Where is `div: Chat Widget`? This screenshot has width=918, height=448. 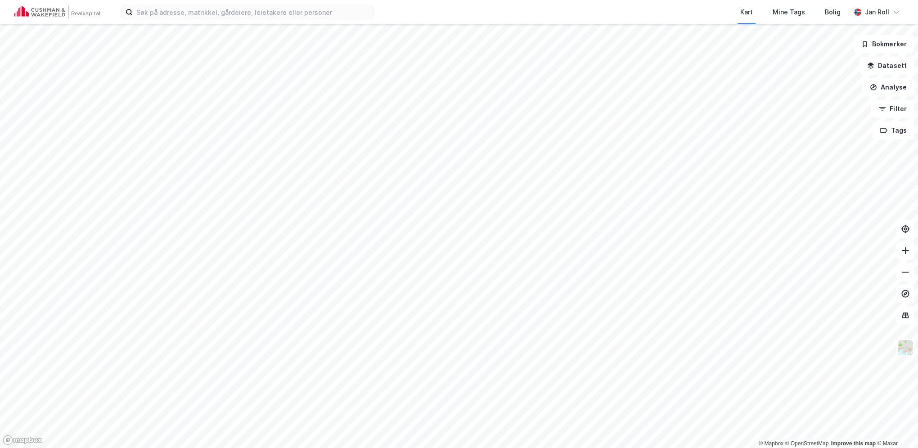
div: Chat Widget is located at coordinates (896, 427).